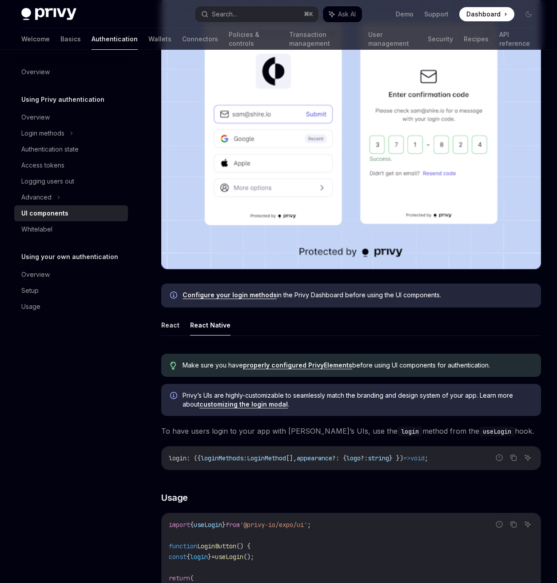 The width and height of the screenshot is (557, 583). What do you see at coordinates (484, 14) in the screenshot?
I see `span: Dashboard` at bounding box center [484, 14].